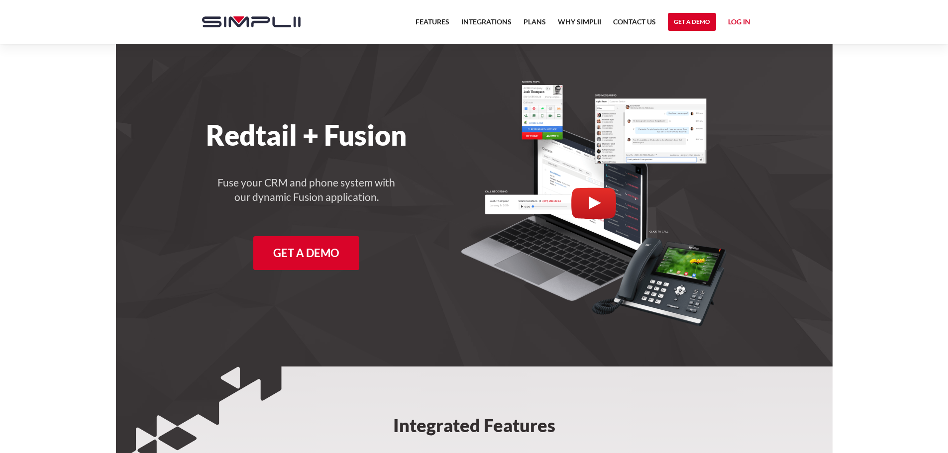 This screenshot has height=453, width=948. I want to click on a: Contact US, so click(634, 25).